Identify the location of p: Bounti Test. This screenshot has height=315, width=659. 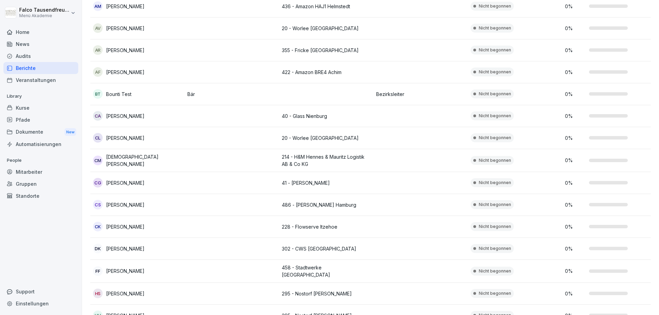
(119, 94).